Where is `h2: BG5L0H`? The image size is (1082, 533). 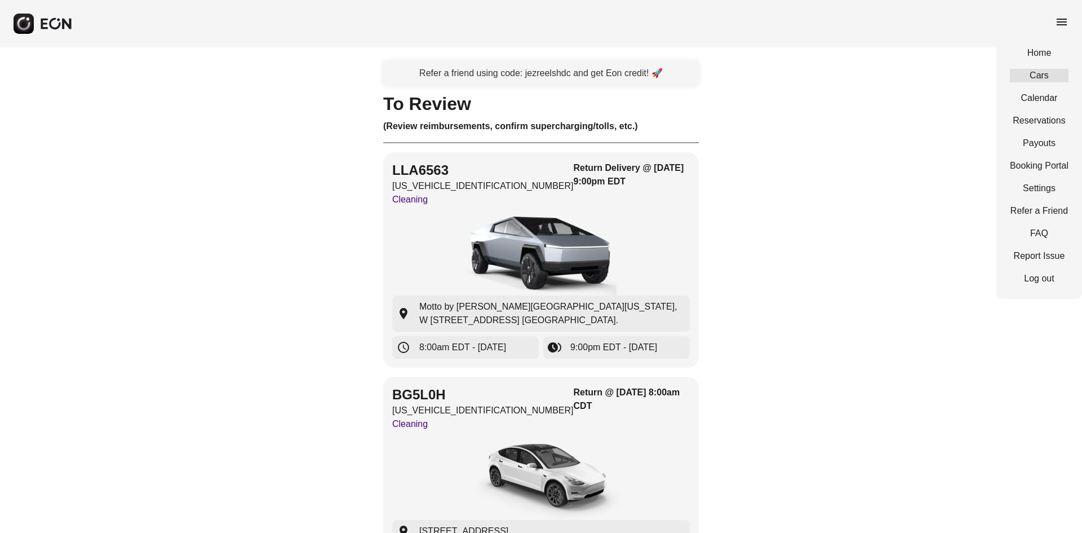
h2: BG5L0H is located at coordinates (483, 395).